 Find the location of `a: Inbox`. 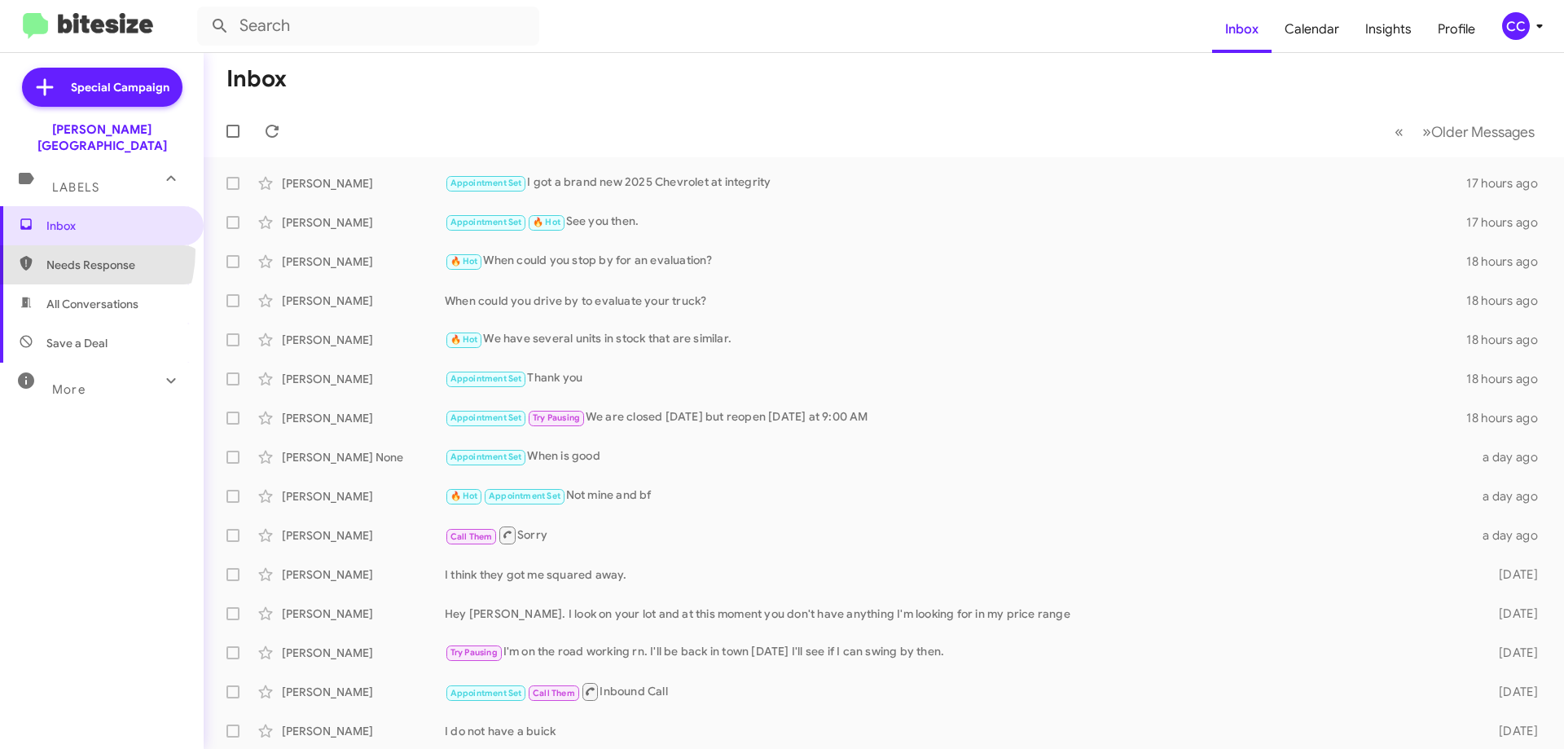

a: Inbox is located at coordinates (1242, 29).